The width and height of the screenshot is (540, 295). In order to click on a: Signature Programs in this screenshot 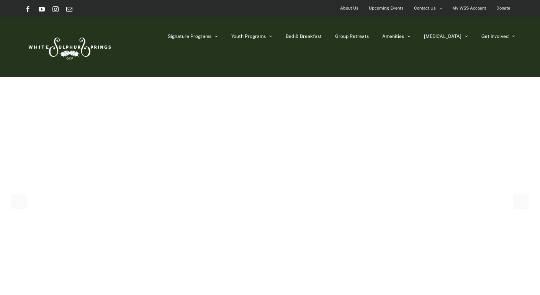, I will do `click(193, 36)`.